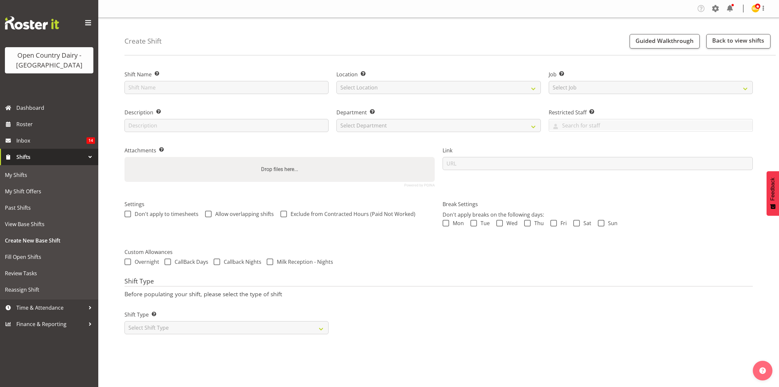  What do you see at coordinates (664, 41) in the screenshot?
I see `span: Guided Walkthrough` at bounding box center [664, 41].